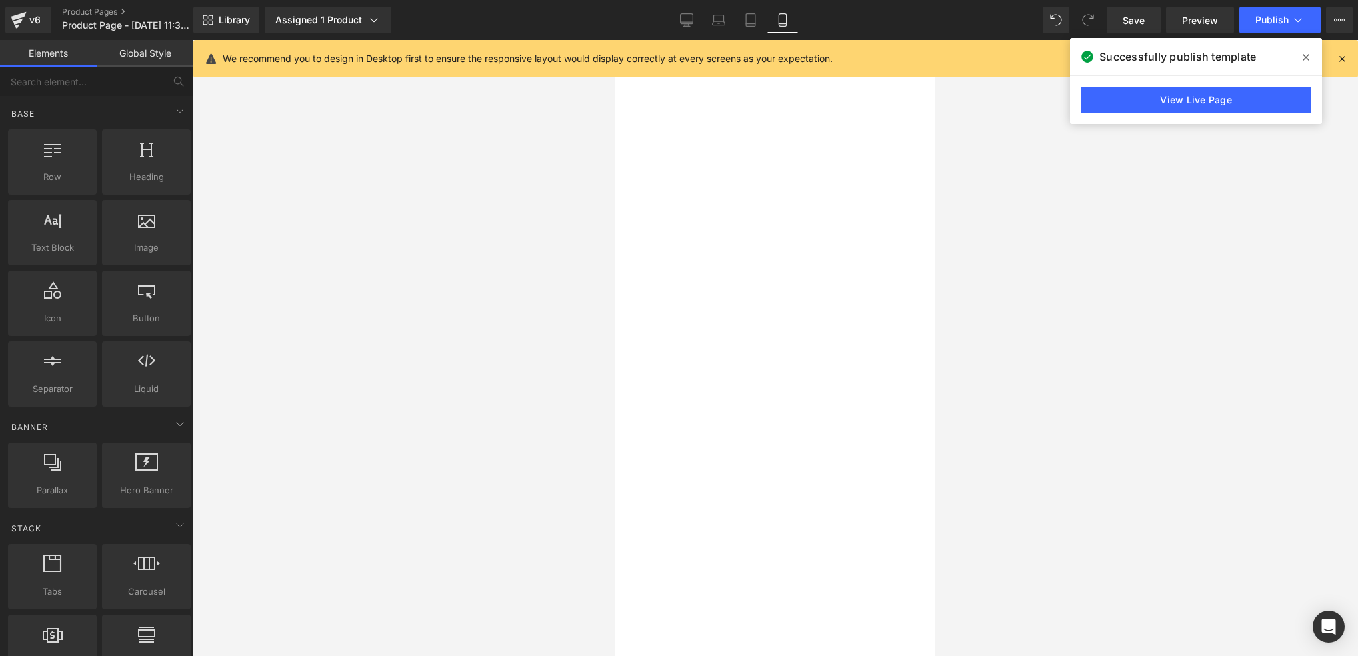 The image size is (1358, 656). Describe the element at coordinates (1329, 627) in the screenshot. I see `div: Open Intercom Messenger` at that location.